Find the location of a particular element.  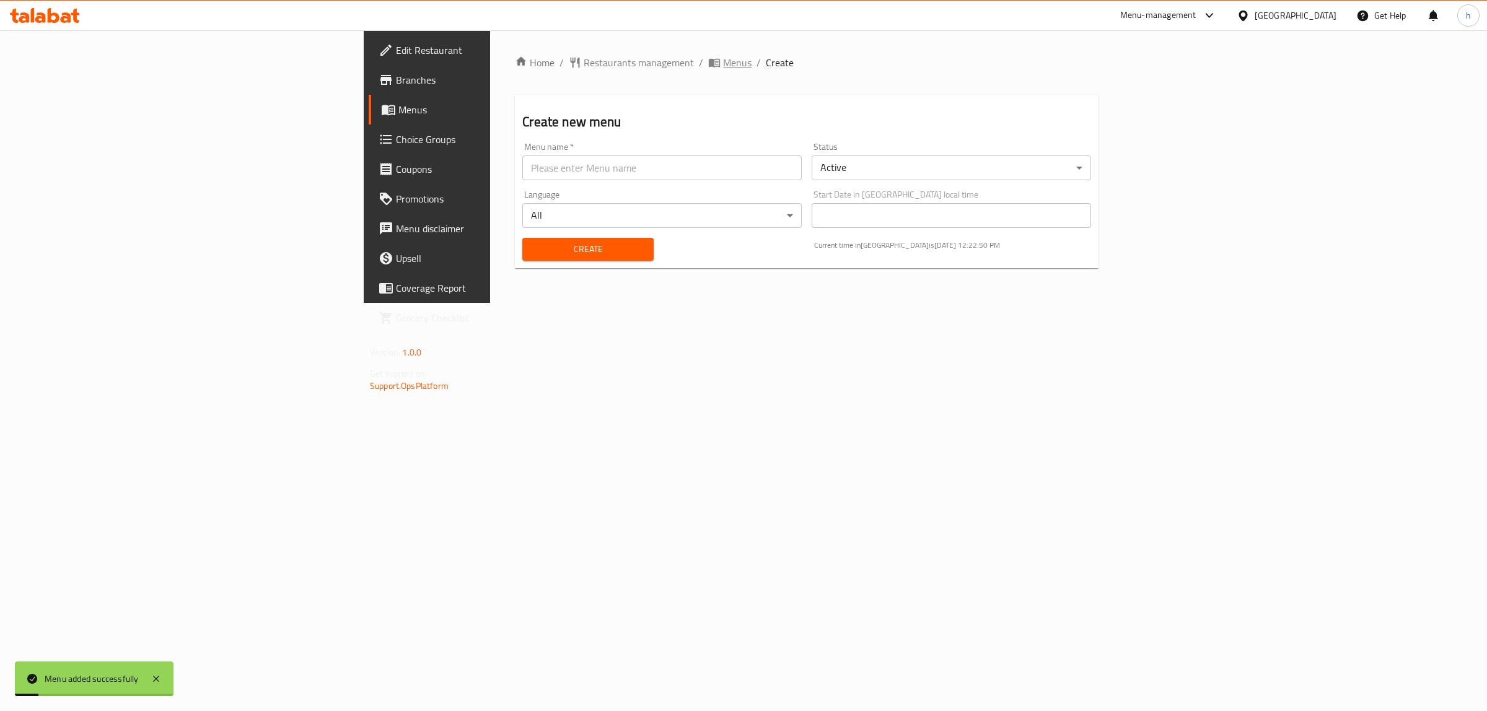

nav: breadcrumb is located at coordinates (807, 63).